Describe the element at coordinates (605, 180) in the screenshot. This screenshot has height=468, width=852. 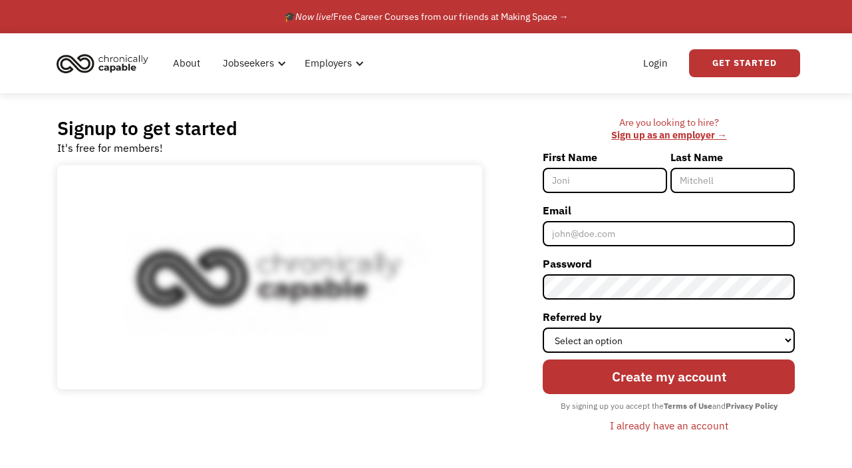
I see `input: Joni` at that location.